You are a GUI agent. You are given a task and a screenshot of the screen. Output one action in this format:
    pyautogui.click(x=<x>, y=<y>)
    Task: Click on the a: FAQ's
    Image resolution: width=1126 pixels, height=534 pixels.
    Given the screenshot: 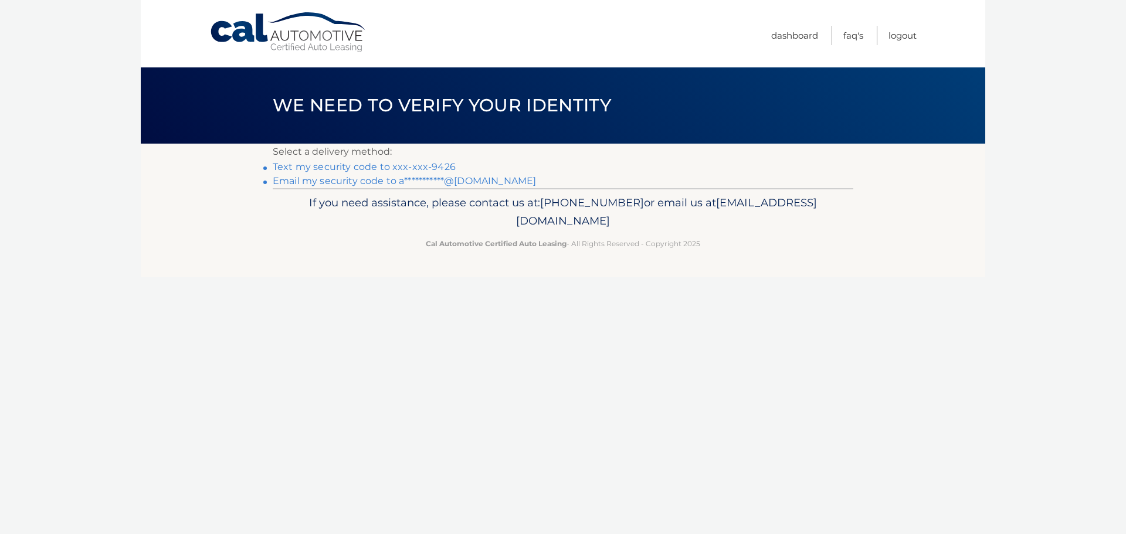 What is the action you would take?
    pyautogui.click(x=853, y=35)
    